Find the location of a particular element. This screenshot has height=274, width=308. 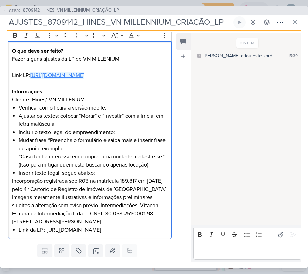

div: 15:39 is located at coordinates (293, 56).